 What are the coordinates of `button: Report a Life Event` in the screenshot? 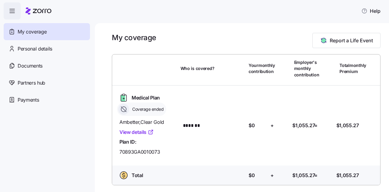 It's located at (347, 40).